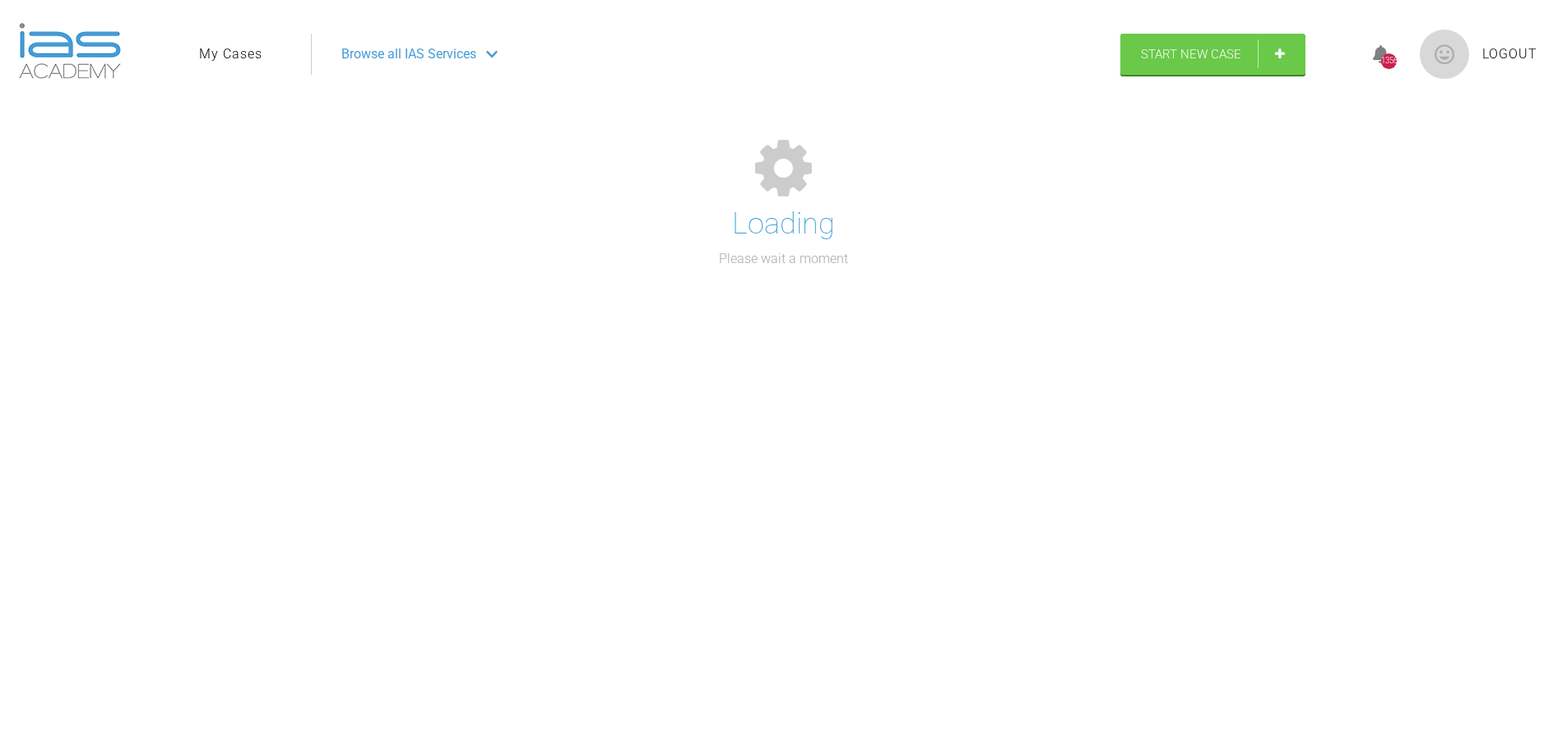 The image size is (1567, 749). What do you see at coordinates (1389, 61) in the screenshot?
I see `div: 1356` at bounding box center [1389, 61].